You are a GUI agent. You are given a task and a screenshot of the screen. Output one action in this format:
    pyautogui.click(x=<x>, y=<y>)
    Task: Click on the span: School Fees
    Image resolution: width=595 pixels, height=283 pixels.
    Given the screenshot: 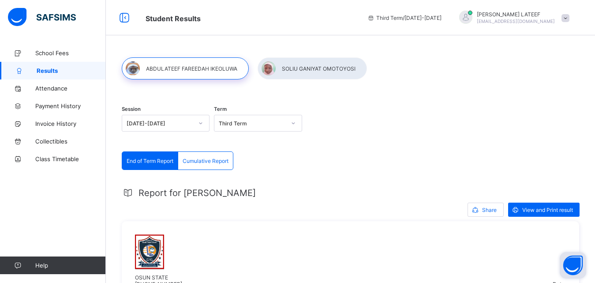 What is the action you would take?
    pyautogui.click(x=71, y=53)
    